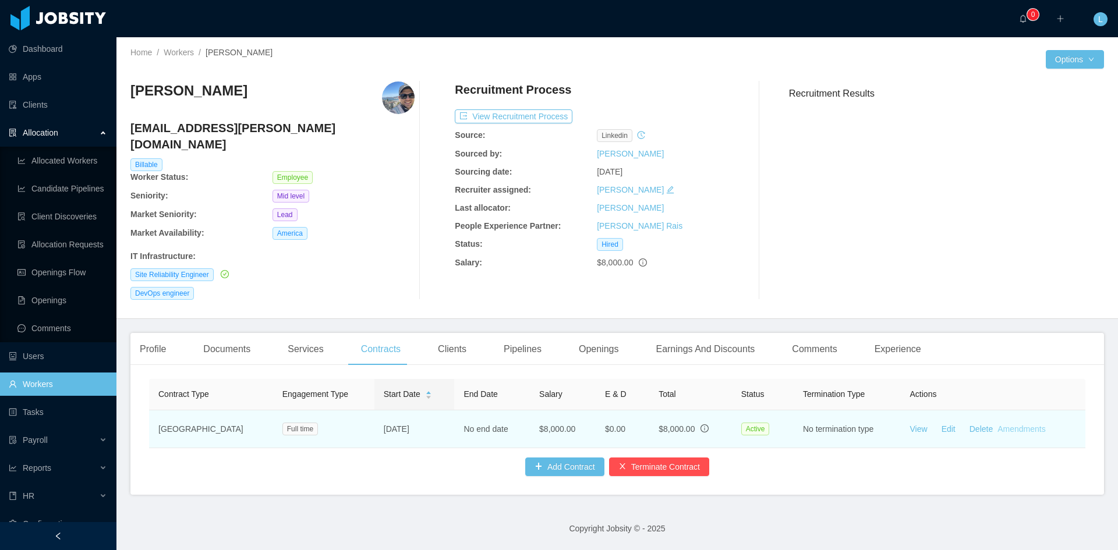  What do you see at coordinates (508, 226) in the screenshot?
I see `b: People Experience Partner:` at bounding box center [508, 226].